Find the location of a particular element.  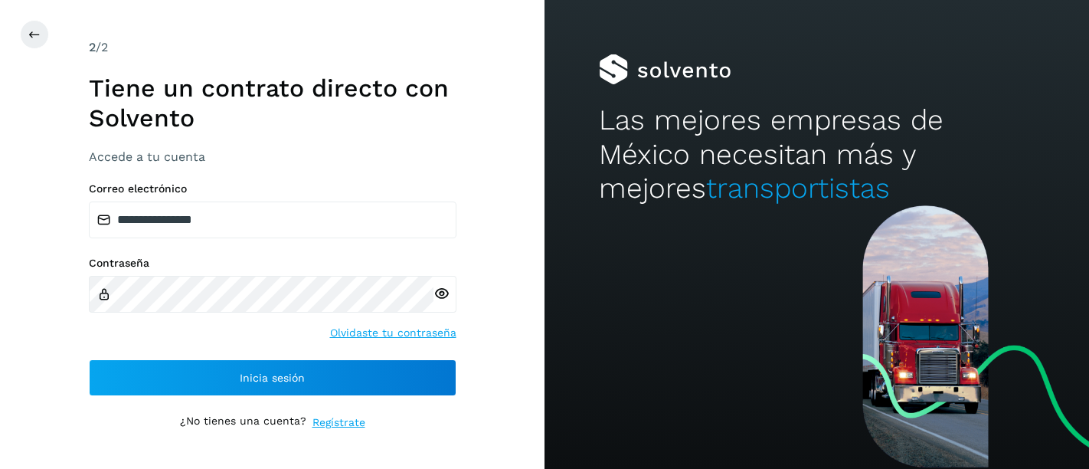

h2: Las mejores empresas de México necesitan más y mejores is located at coordinates (816, 154).